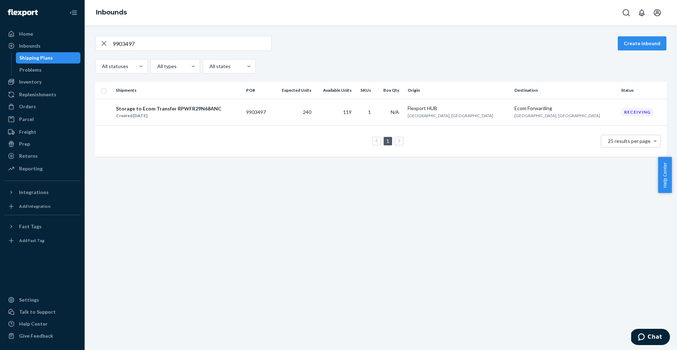  I want to click on button: Create inbound, so click(642, 43).